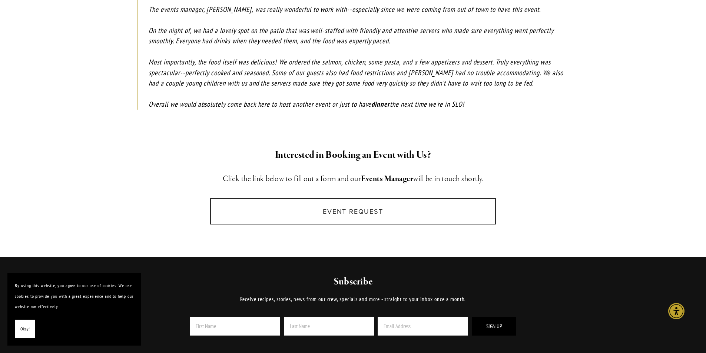  What do you see at coordinates (353, 282) in the screenshot?
I see `h2: Subscribe` at bounding box center [353, 282].